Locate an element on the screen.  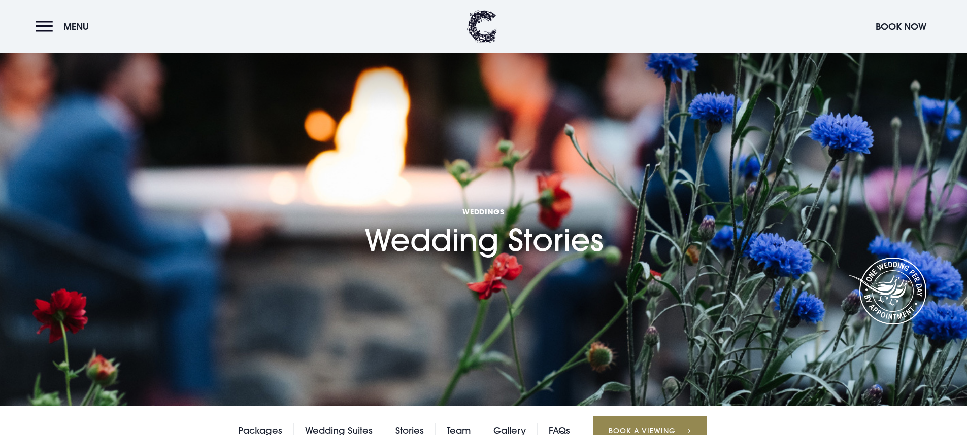
span: Weddings is located at coordinates (484, 212).